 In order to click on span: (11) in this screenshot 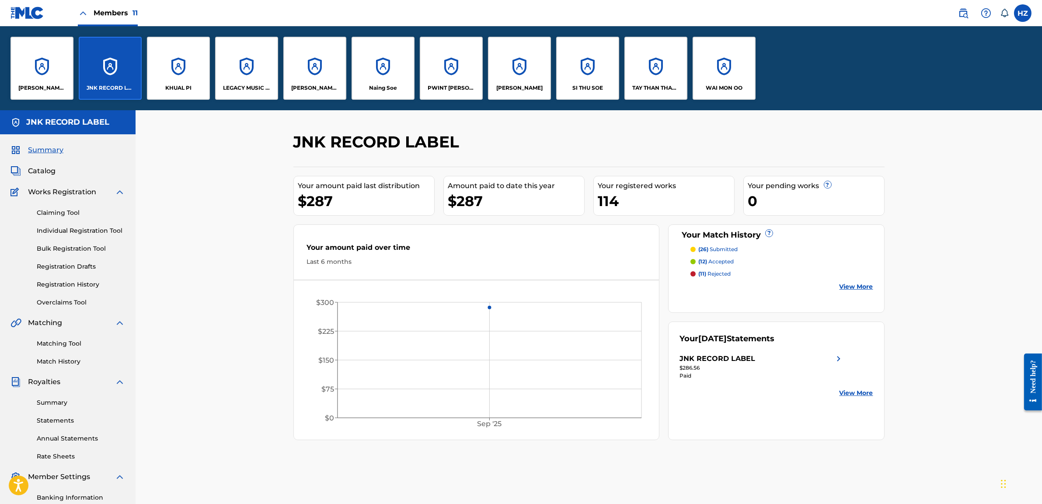, I will do `click(702, 273)`.